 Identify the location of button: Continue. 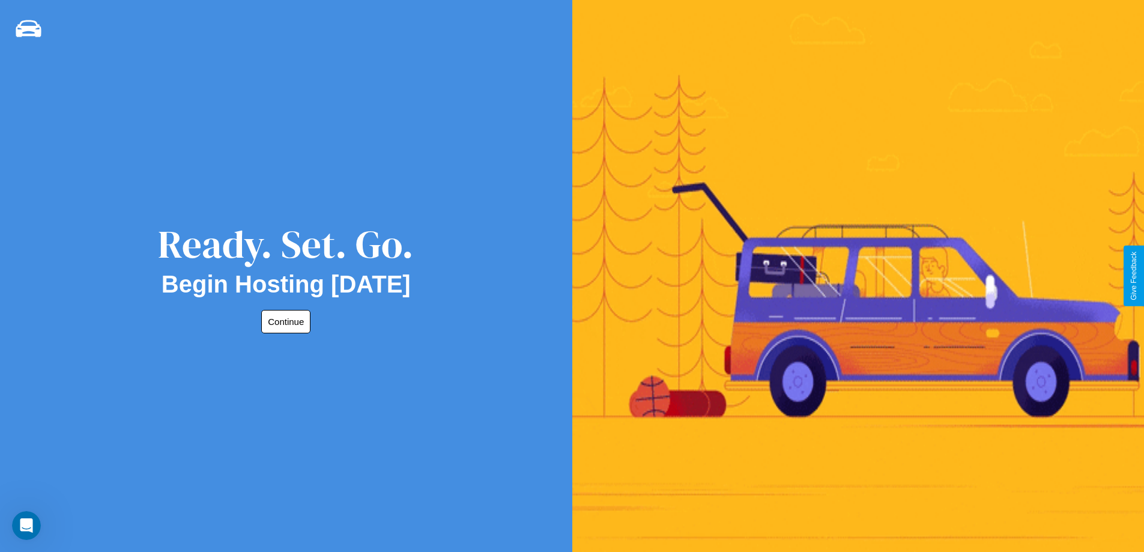
(286, 321).